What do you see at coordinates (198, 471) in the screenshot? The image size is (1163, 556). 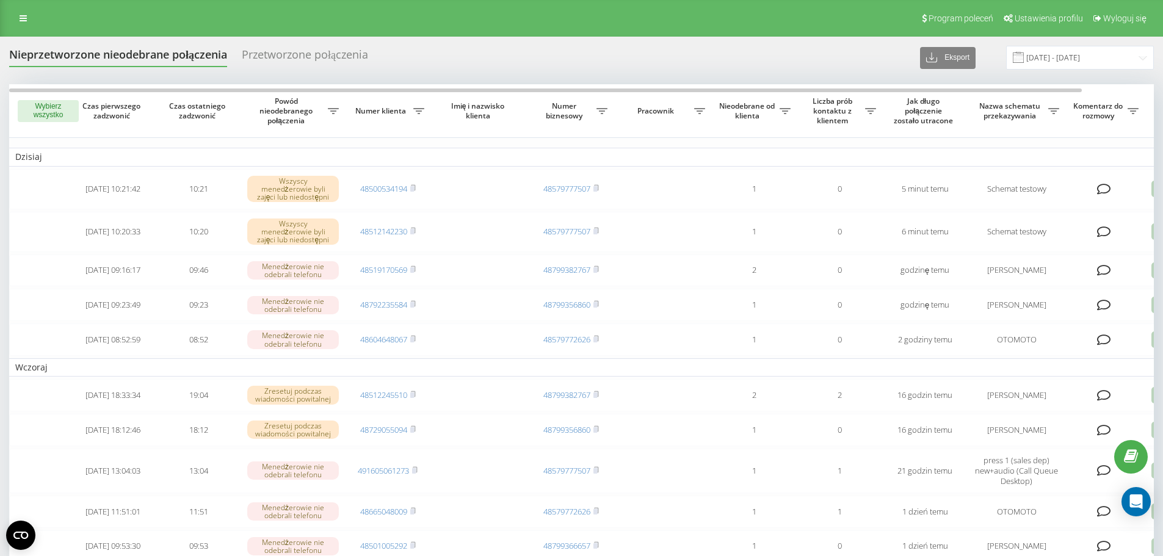 I see `td: 13:04` at bounding box center [198, 471].